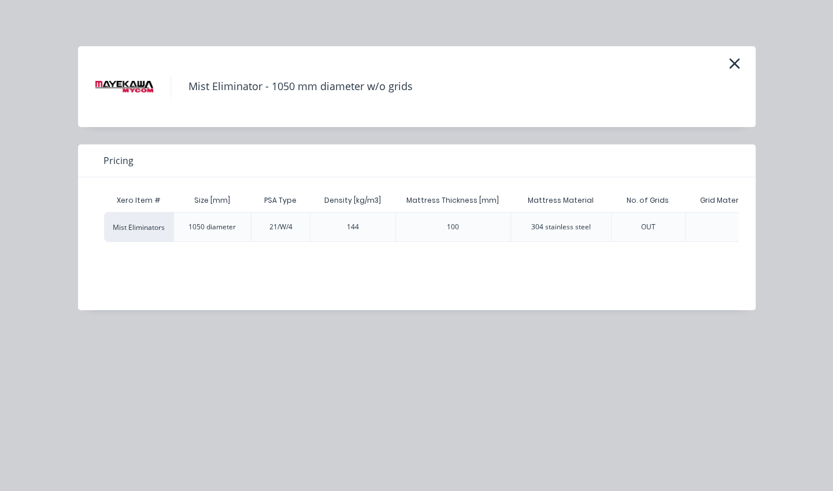 This screenshot has height=491, width=833. What do you see at coordinates (353, 227) in the screenshot?
I see `div: 144` at bounding box center [353, 227].